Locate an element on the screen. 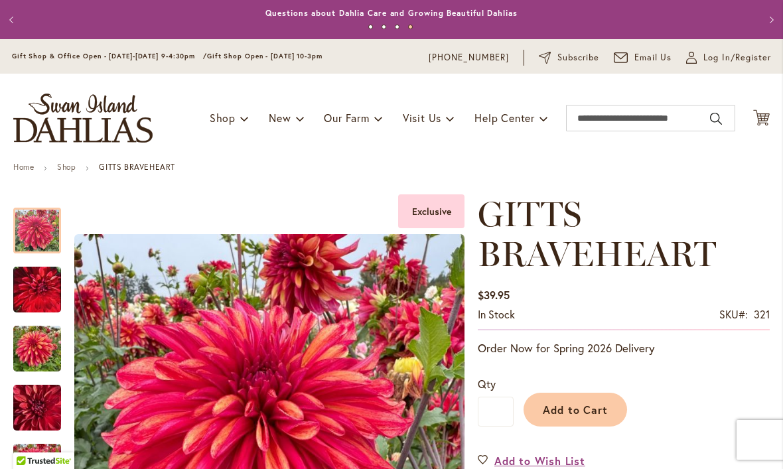 The height and width of the screenshot is (469, 783). a: Add to Wish List is located at coordinates (532, 461).